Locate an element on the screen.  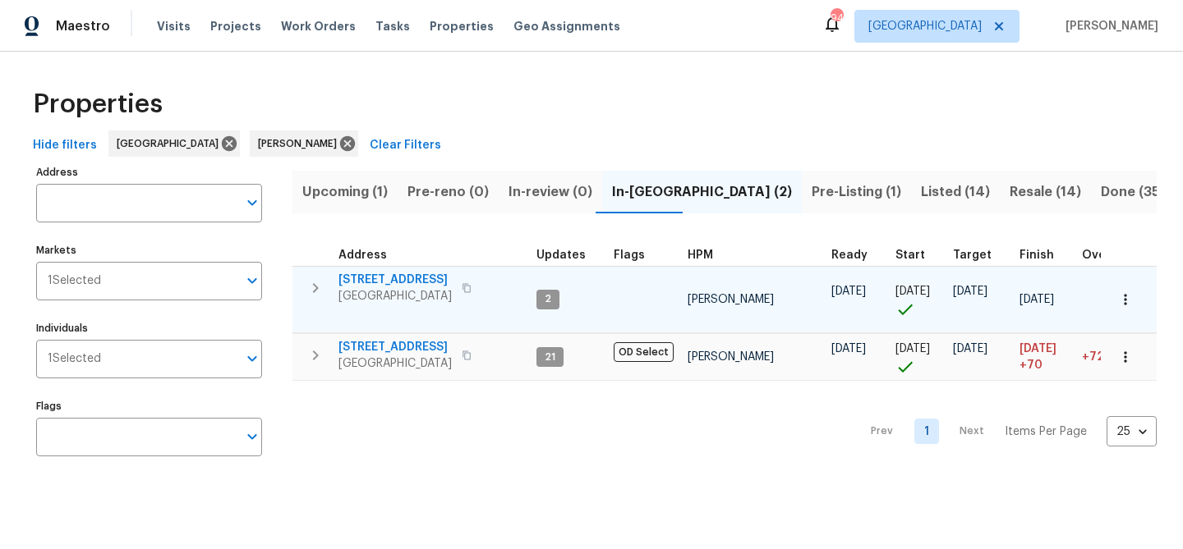
div: 25 is located at coordinates (1131, 432).